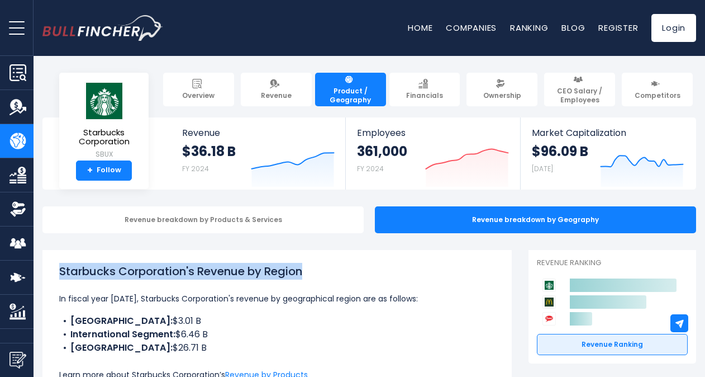  Describe the element at coordinates (560, 151) in the screenshot. I see `strong: $96.09 B` at that location.